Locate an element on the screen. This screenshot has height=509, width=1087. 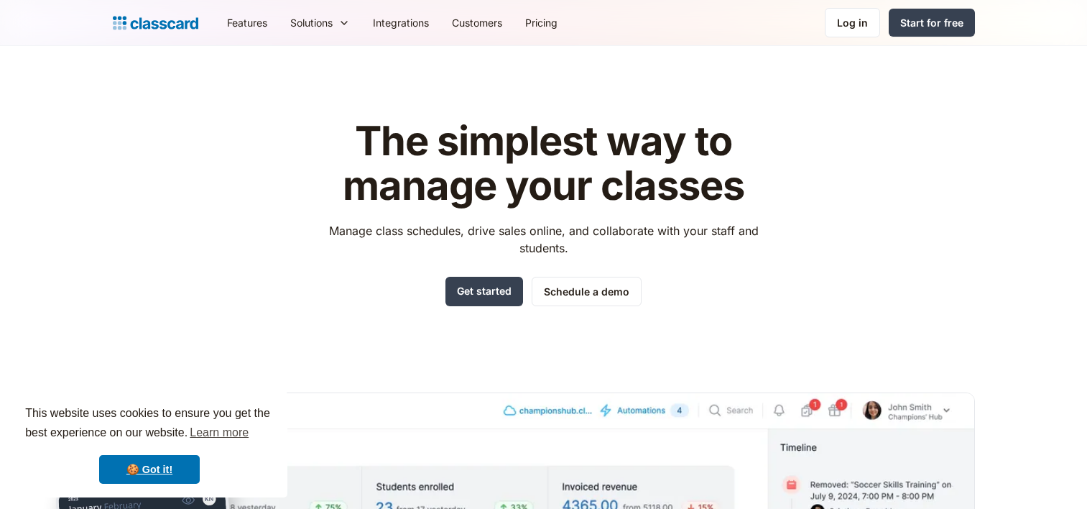
a: dismiss cookie message is located at coordinates (150, 469).